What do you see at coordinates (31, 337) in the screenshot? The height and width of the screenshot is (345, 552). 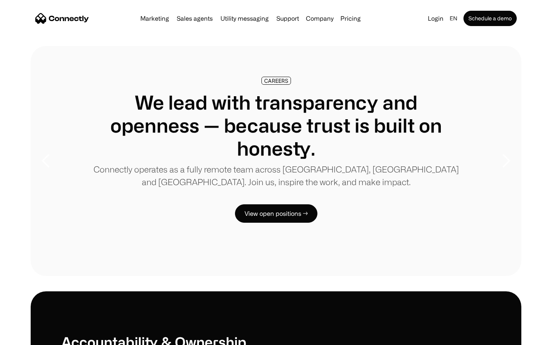 I see `ul: Language list` at bounding box center [31, 337].